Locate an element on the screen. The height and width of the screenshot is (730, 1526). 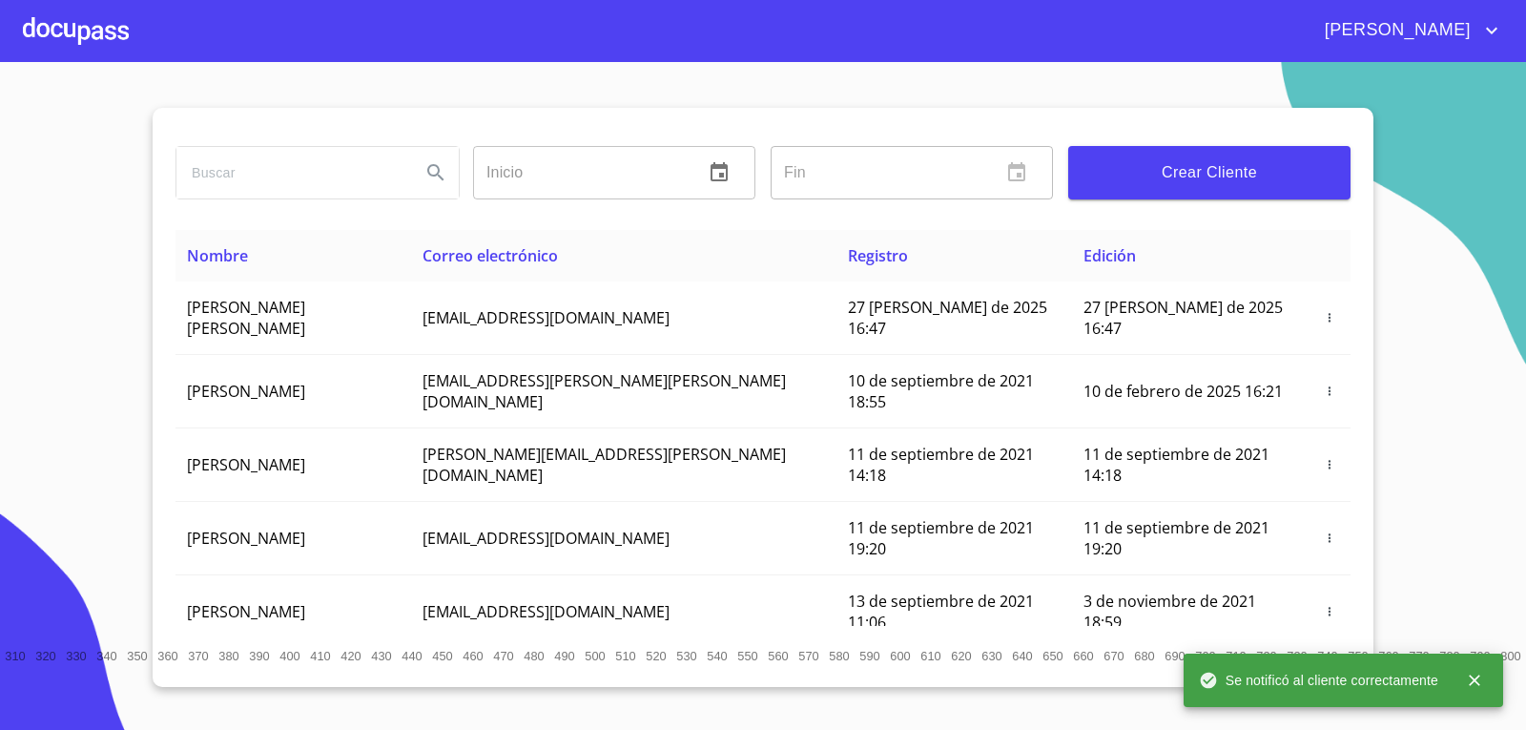
span: 610 is located at coordinates (930, 655).